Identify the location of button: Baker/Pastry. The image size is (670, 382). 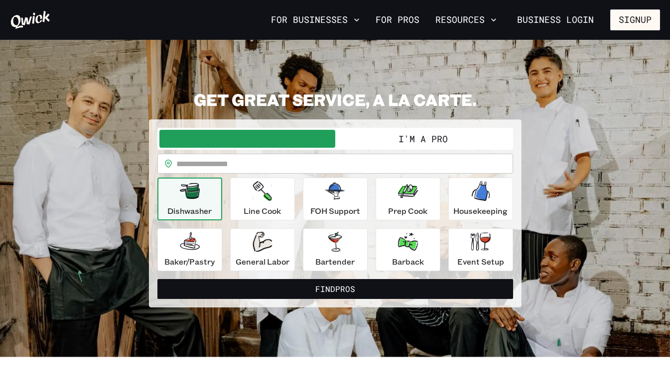
(190, 250).